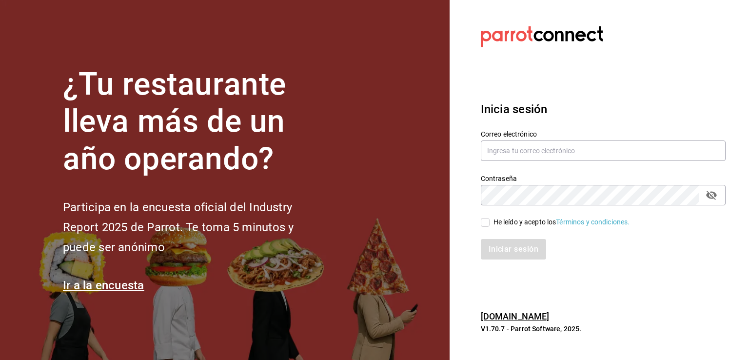 This screenshot has width=749, height=360. Describe the element at coordinates (603, 329) in the screenshot. I see `p: V1.70.7 - Parrot Software, 2025.` at that location.